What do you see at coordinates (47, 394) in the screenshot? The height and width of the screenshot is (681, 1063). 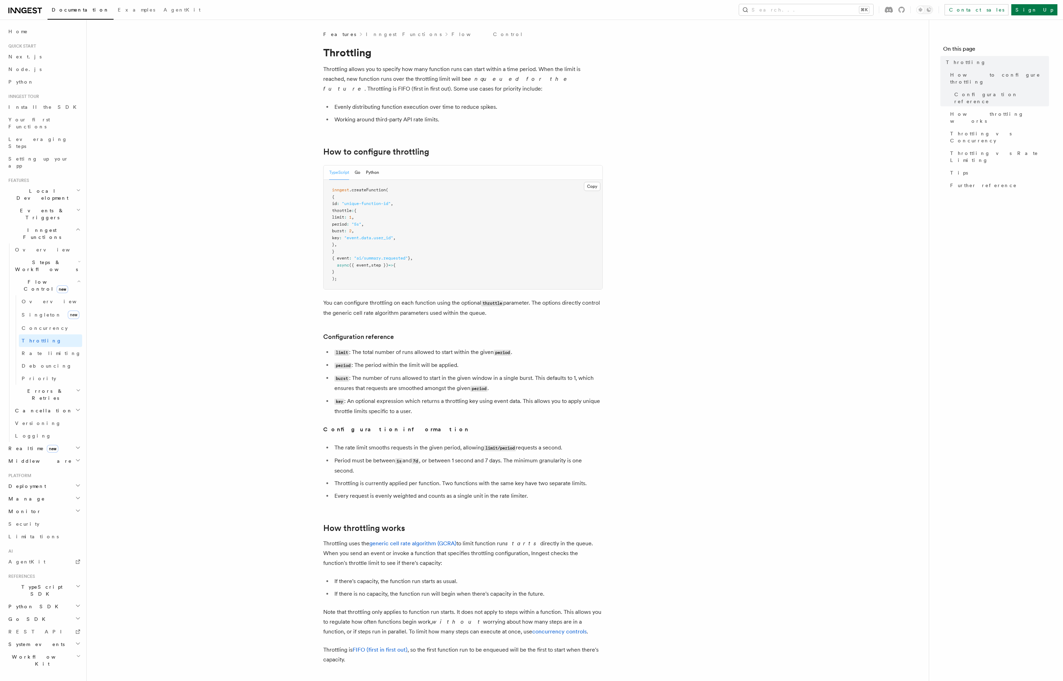 I see `button: Errors & Retries` at bounding box center [47, 394].